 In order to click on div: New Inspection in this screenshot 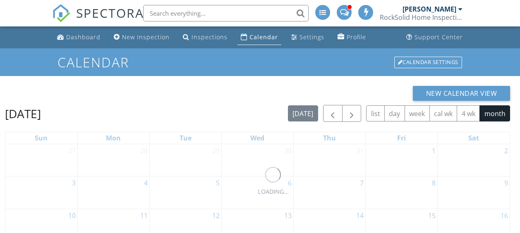, I will do `click(146, 37)`.